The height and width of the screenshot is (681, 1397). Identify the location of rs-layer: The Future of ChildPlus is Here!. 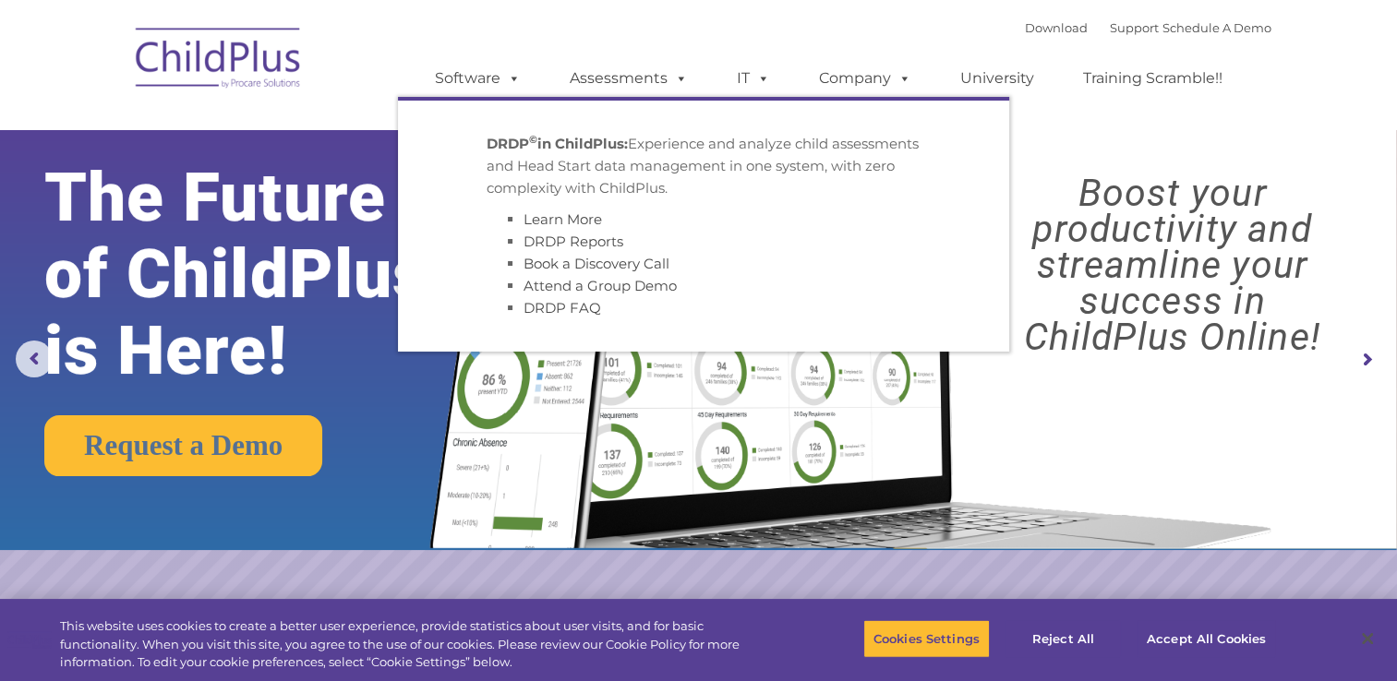
(267, 274).